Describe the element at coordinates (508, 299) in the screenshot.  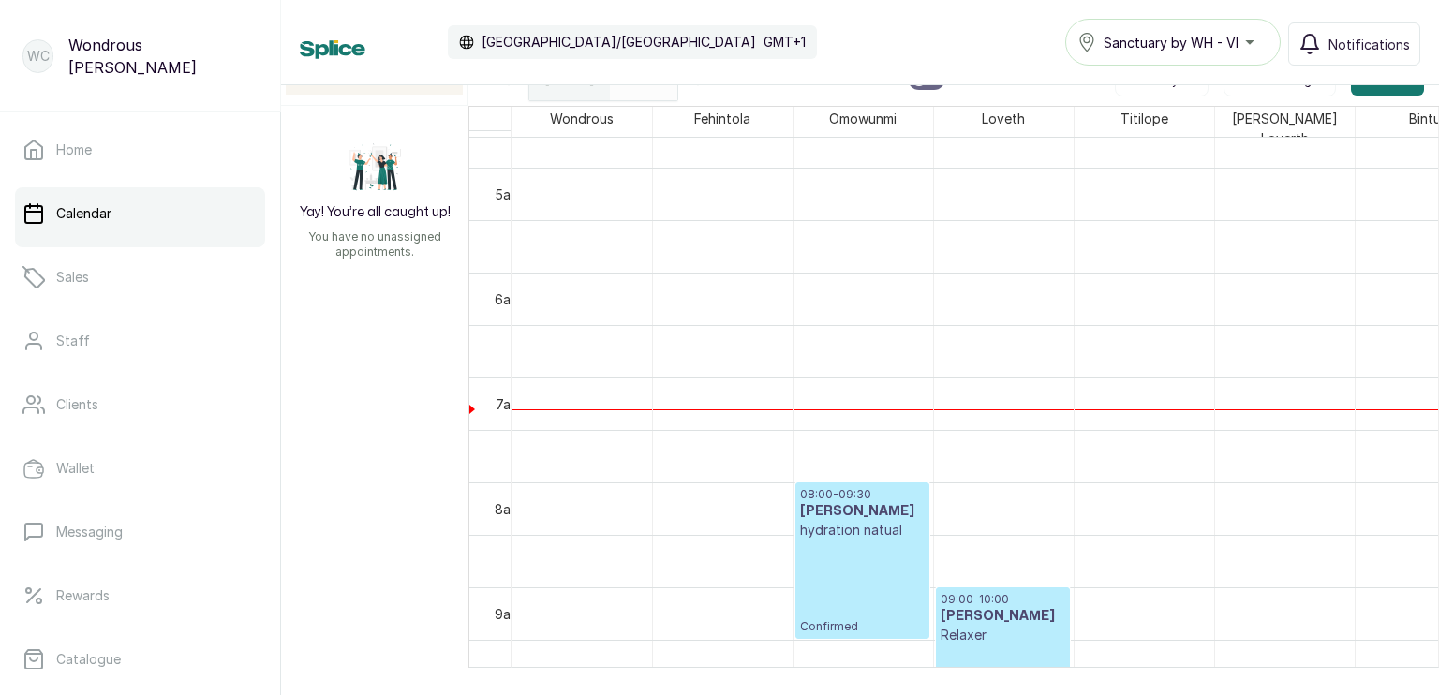
I see `div: 6am` at that location.